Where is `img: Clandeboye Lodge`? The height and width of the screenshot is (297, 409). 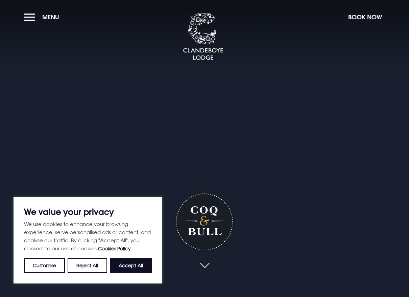 img: Clandeboye Lodge is located at coordinates (203, 37).